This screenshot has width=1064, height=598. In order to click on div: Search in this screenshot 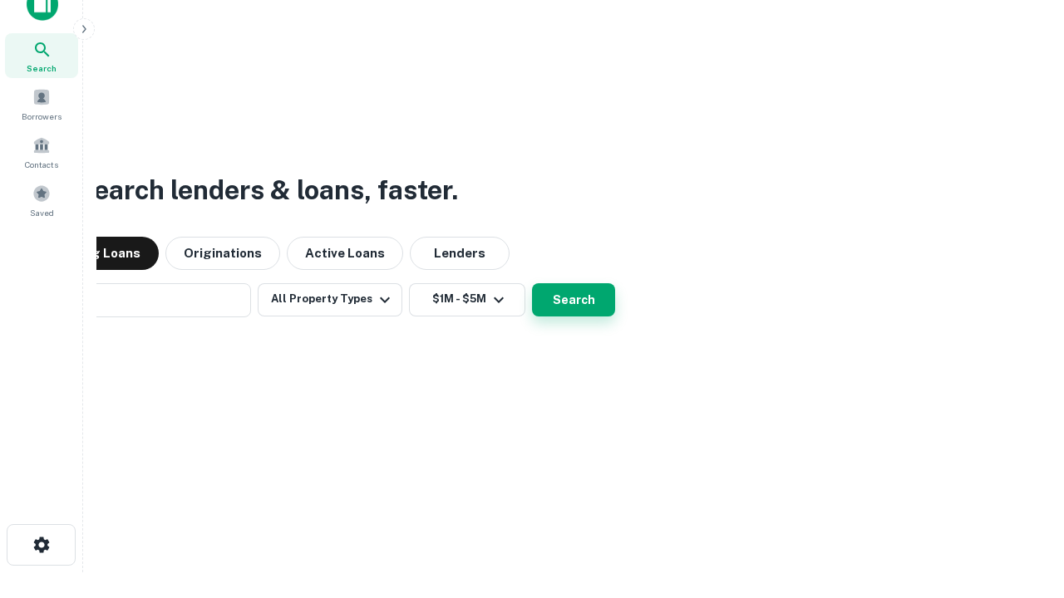, I will do `click(42, 56)`.